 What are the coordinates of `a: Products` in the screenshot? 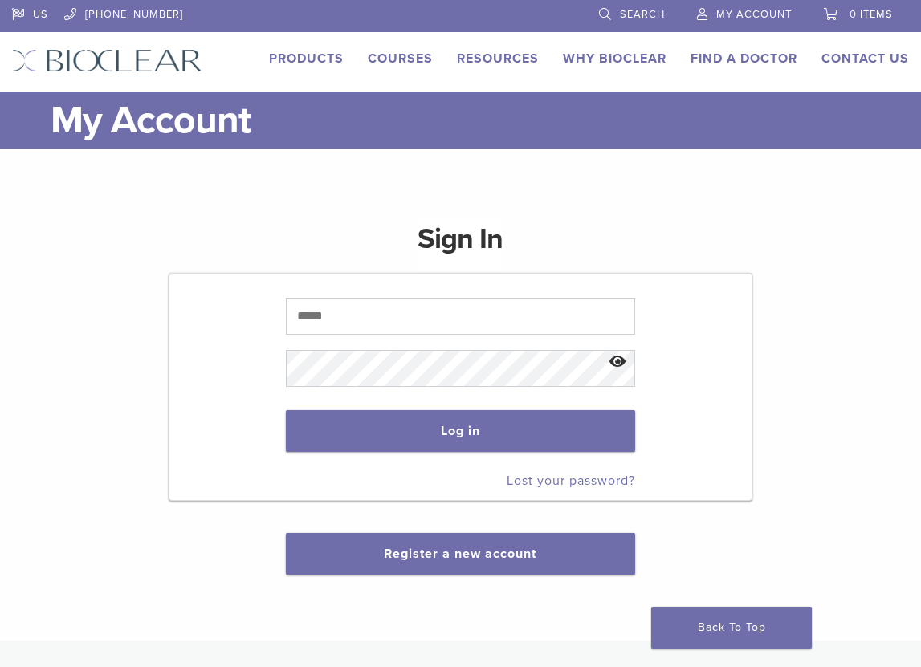 It's located at (306, 59).